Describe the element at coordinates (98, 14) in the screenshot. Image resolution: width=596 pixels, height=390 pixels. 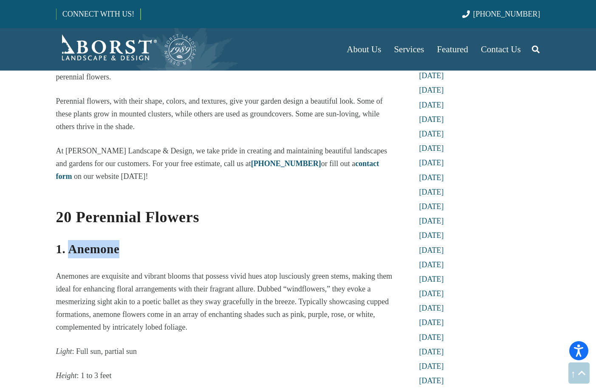
I see `a: CONNECT WITH US!` at that location.